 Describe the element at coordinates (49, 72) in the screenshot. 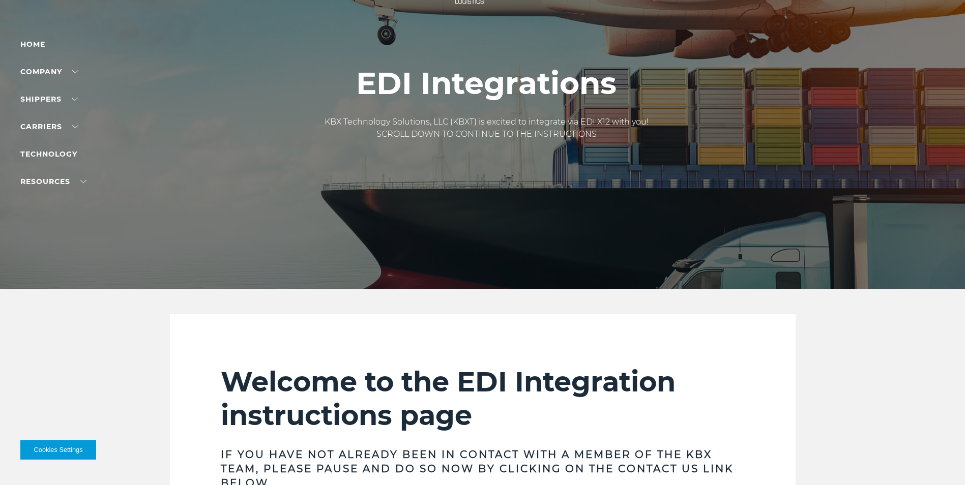

I see `a: Company` at that location.